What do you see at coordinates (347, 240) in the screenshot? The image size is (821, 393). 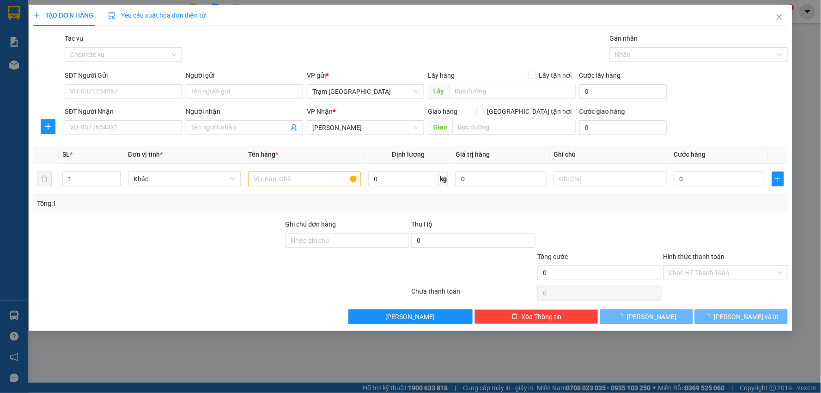 I see `input: Ghi chú đơn hàng` at bounding box center [347, 240].